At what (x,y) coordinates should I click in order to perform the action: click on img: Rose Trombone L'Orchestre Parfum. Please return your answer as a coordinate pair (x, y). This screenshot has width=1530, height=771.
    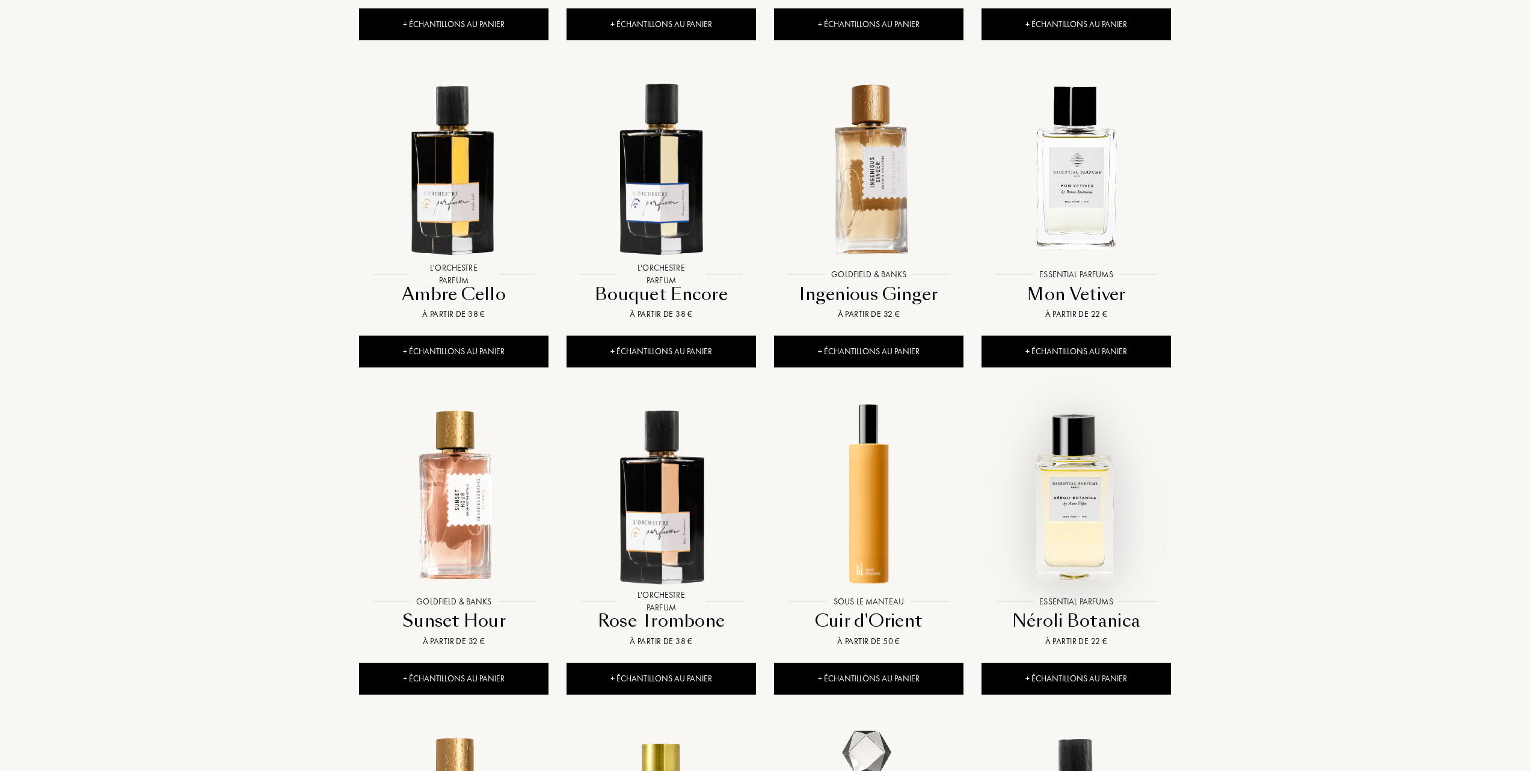
    Looking at the image, I should click on (661, 495).